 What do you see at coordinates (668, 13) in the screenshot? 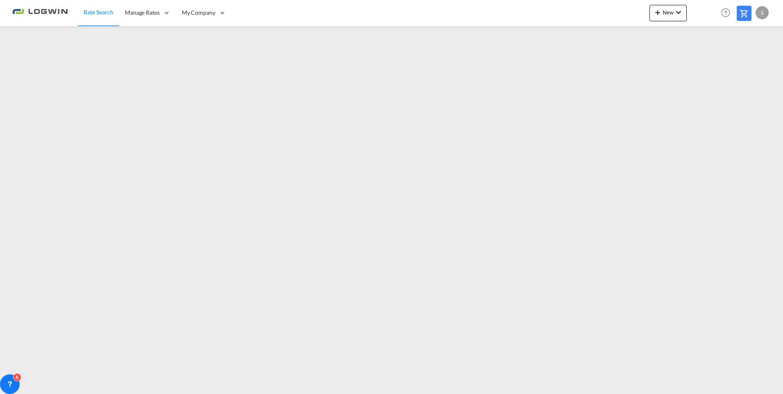
I see `button: icon-plus 400-fgNewicon-chevron-down` at bounding box center [668, 13].